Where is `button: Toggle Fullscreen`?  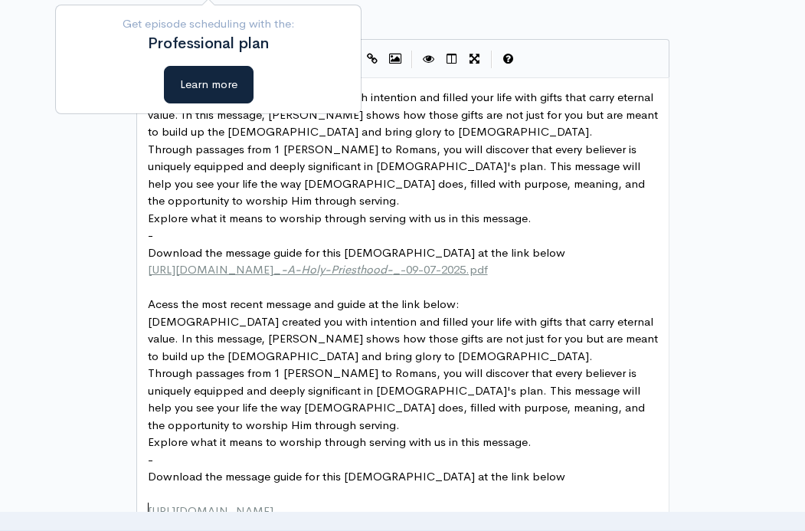
button: Toggle Fullscreen is located at coordinates (475, 59).